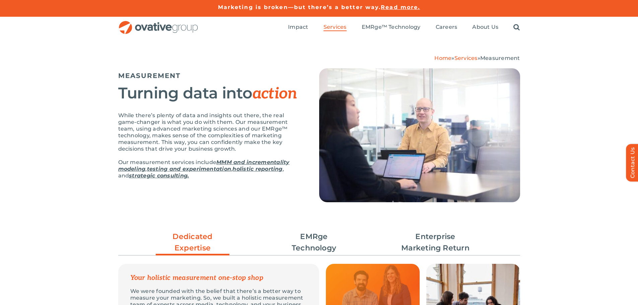 Image resolution: width=638 pixels, height=305 pixels. Describe the element at coordinates (485, 27) in the screenshot. I see `a: About Us` at that location.